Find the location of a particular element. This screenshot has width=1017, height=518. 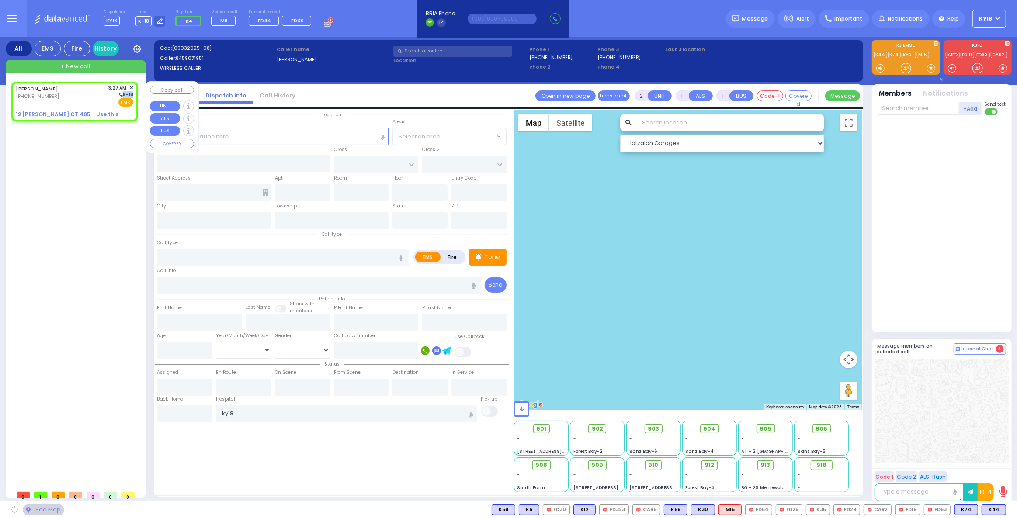

span: + New call is located at coordinates (75, 66).